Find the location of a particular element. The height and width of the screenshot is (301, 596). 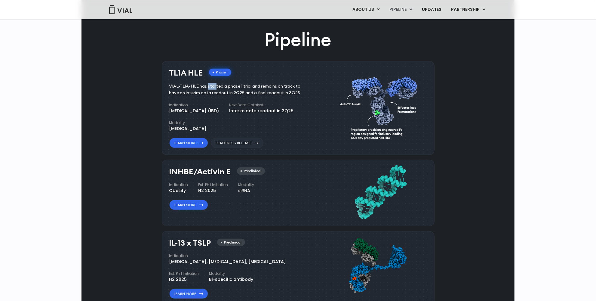

a: Read Press Release is located at coordinates (237, 143).